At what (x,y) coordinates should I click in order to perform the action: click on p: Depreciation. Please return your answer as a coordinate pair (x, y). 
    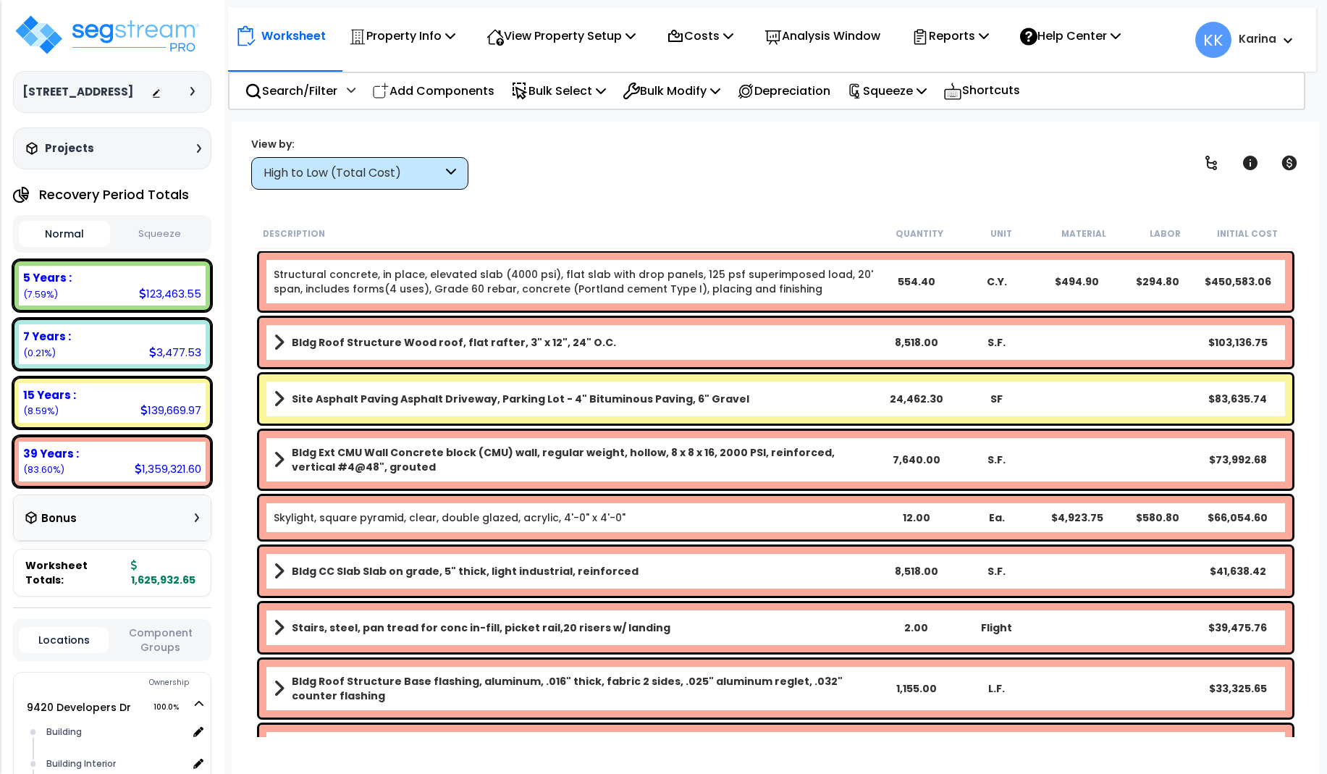
    Looking at the image, I should click on (783, 90).